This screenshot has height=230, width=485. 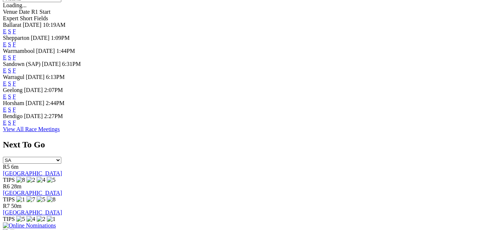 I want to click on span: 6m, so click(x=15, y=167).